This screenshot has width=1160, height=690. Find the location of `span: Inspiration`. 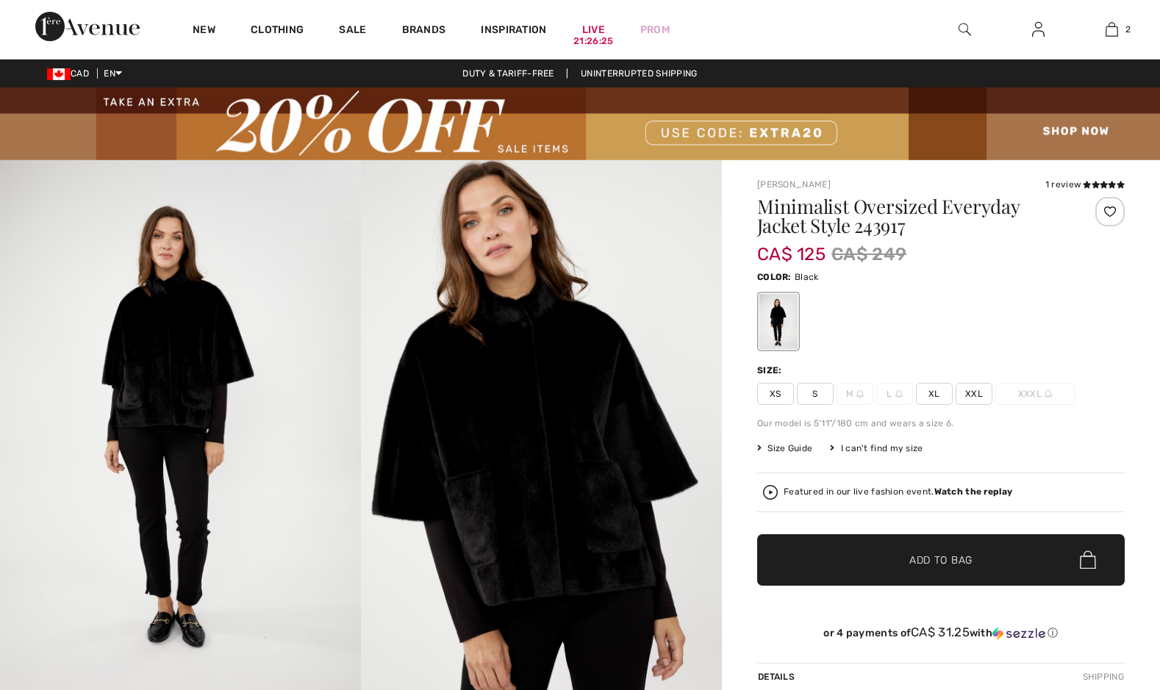

span: Inspiration is located at coordinates (513, 31).